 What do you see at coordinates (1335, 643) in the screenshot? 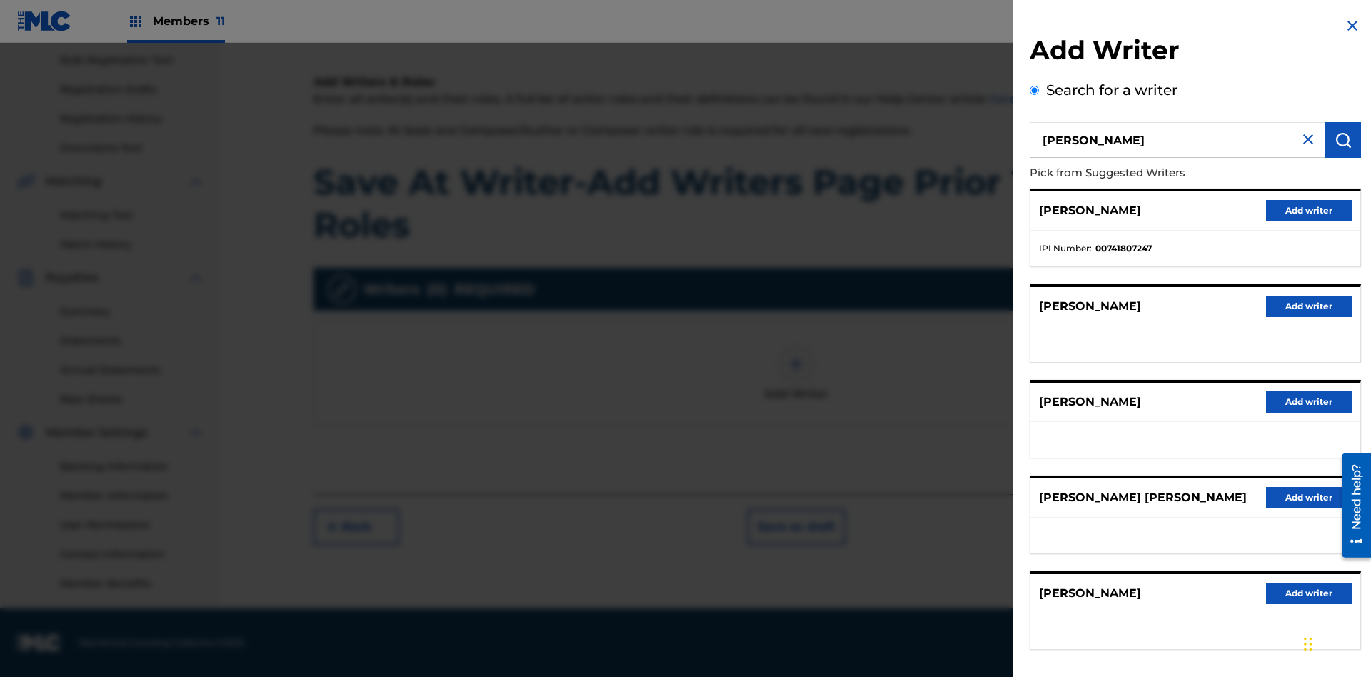
I see `div: Chat Widget` at bounding box center [1335, 643].